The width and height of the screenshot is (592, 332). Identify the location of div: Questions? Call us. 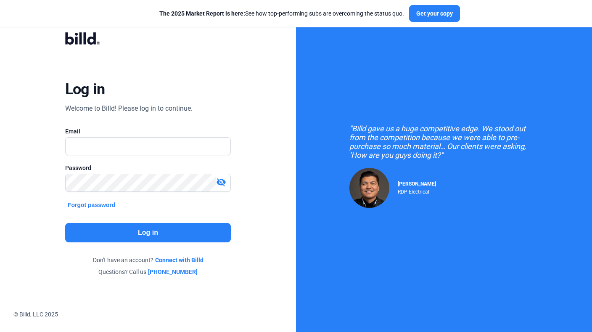
(148, 272).